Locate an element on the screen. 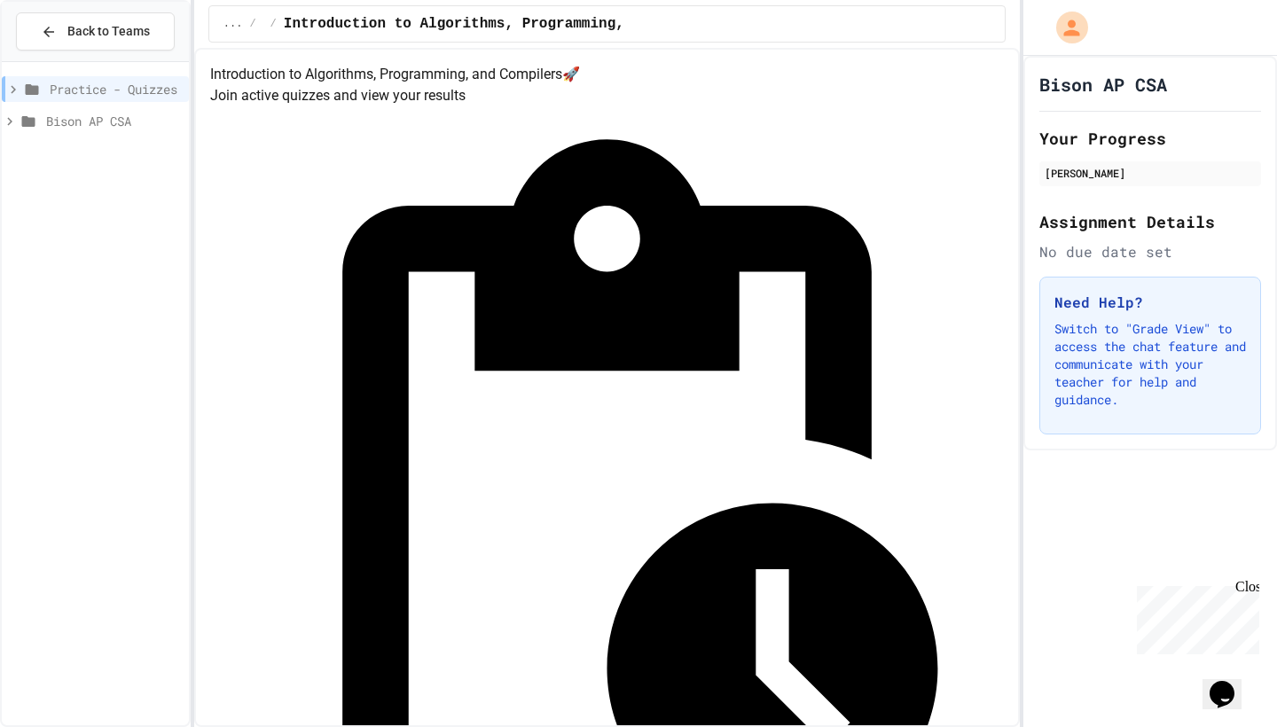 The height and width of the screenshot is (727, 1277). h2: Assignment Details is located at coordinates (1150, 222).